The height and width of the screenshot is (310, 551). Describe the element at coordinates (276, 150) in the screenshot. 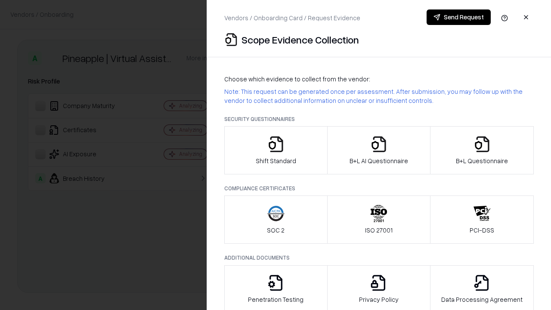

I see `button: Shift Standard` at that location.